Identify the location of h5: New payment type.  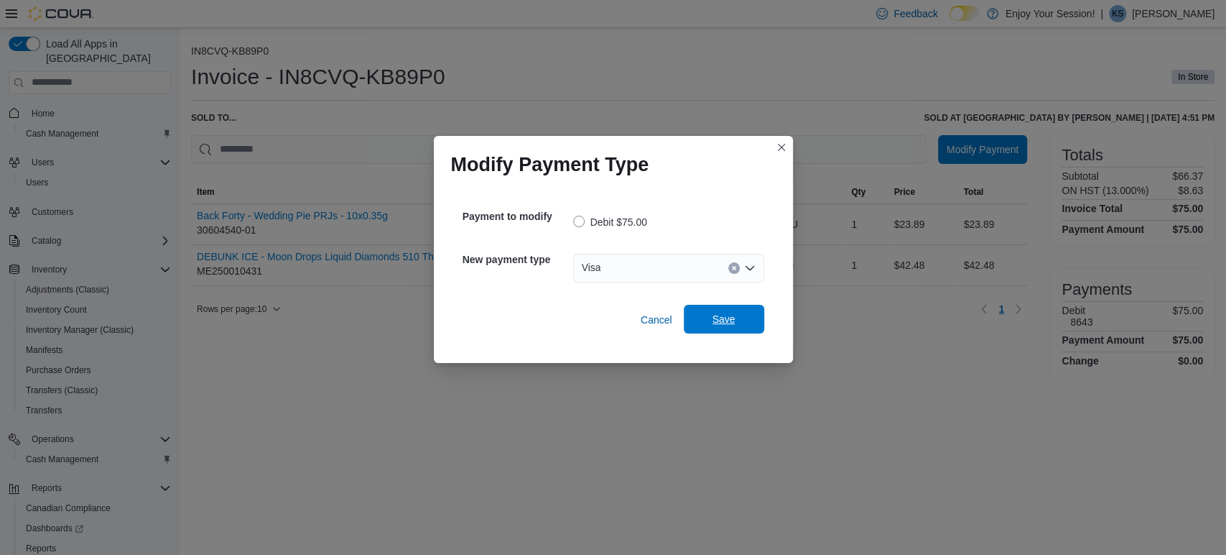
(517, 259).